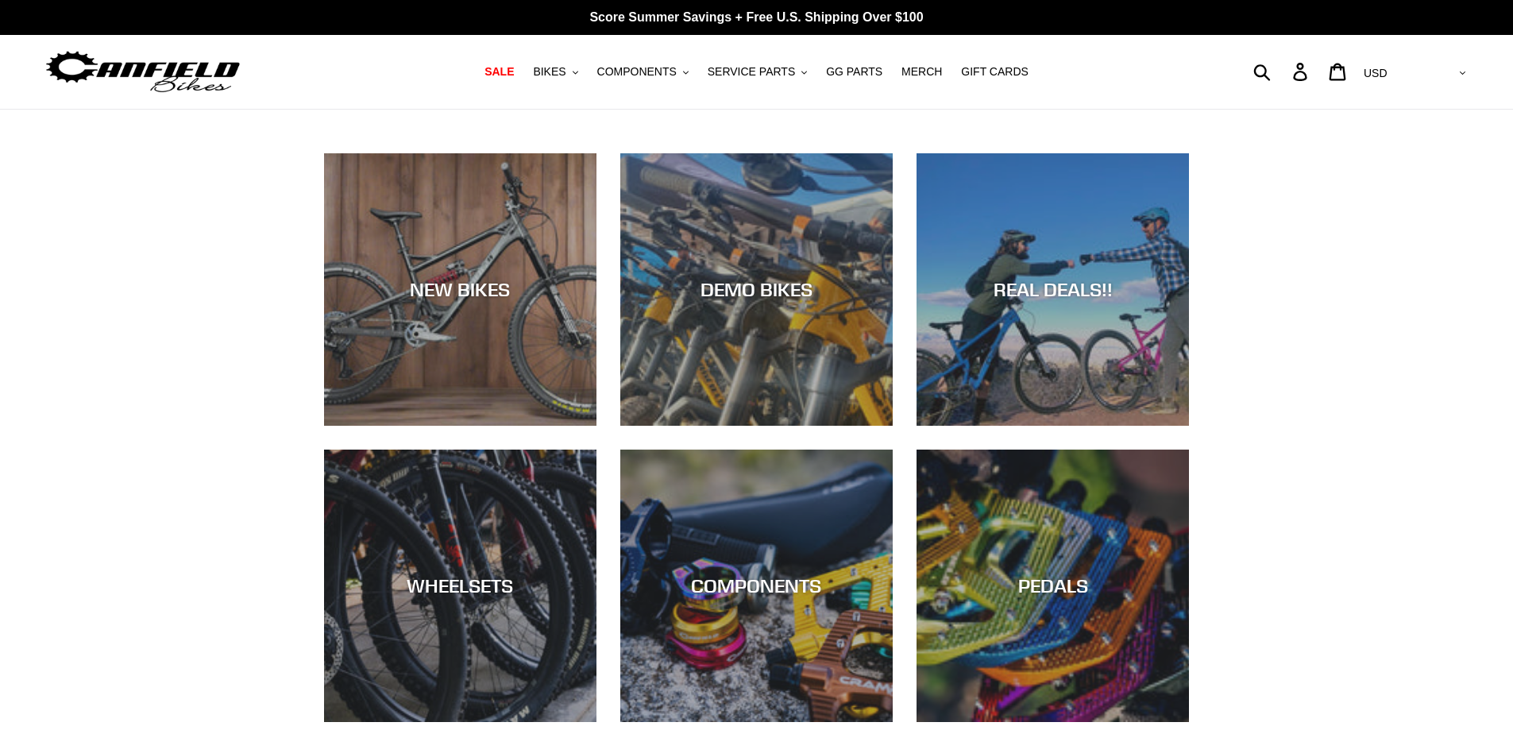  I want to click on a: COMPONENTS, so click(756, 585).